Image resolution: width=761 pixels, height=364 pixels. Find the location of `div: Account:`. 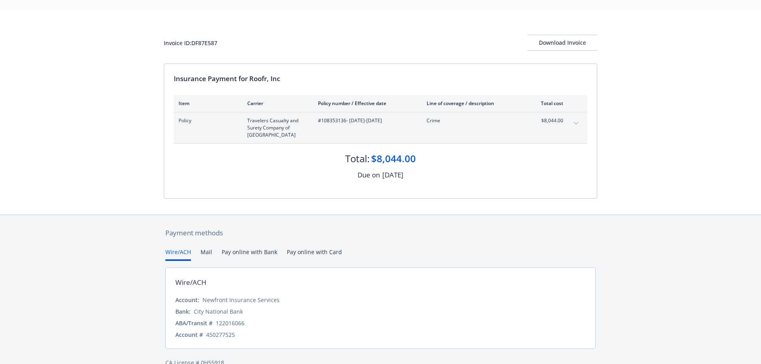

div: Account: is located at coordinates (187, 300).